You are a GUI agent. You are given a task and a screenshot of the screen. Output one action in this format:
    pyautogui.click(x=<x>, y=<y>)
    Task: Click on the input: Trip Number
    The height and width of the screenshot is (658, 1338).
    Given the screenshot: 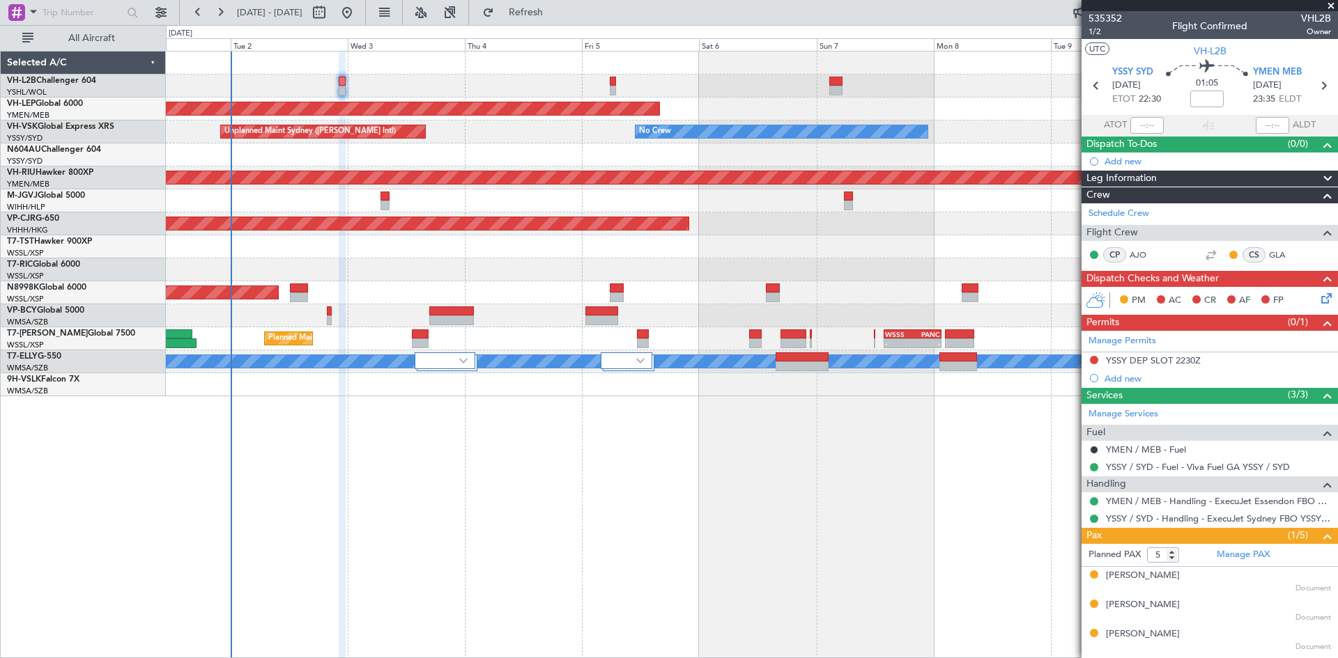 What is the action you would take?
    pyautogui.click(x=82, y=13)
    